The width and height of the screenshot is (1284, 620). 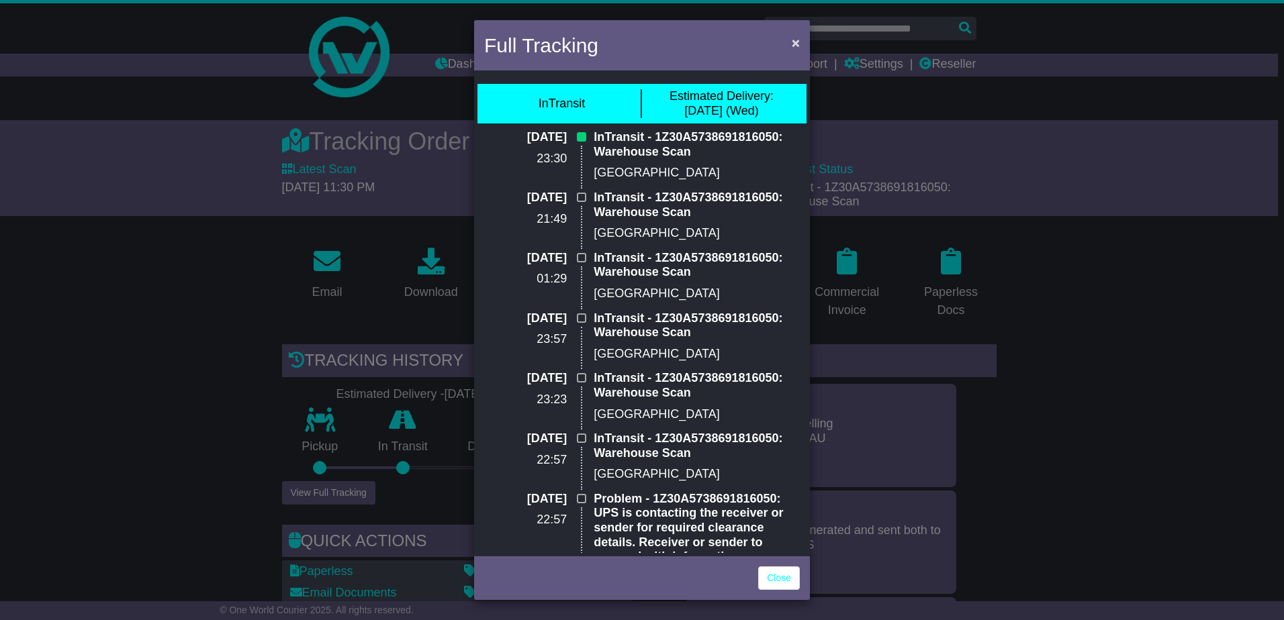 I want to click on p: Problem - 1Z30A5738691816050: UPS is contacting the receiver or sender for required clearance det..., so click(x=696, y=528).